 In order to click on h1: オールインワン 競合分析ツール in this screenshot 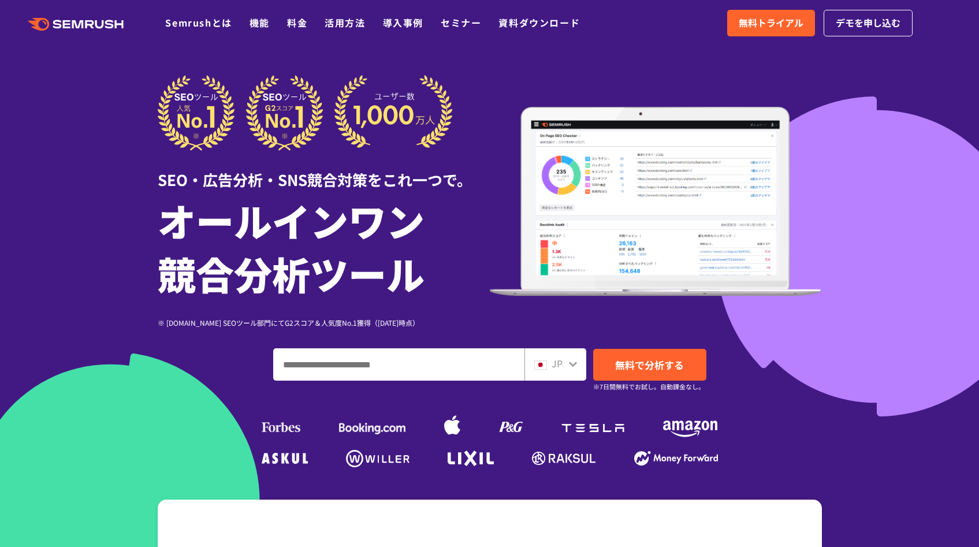, I will do `click(323, 247)`.